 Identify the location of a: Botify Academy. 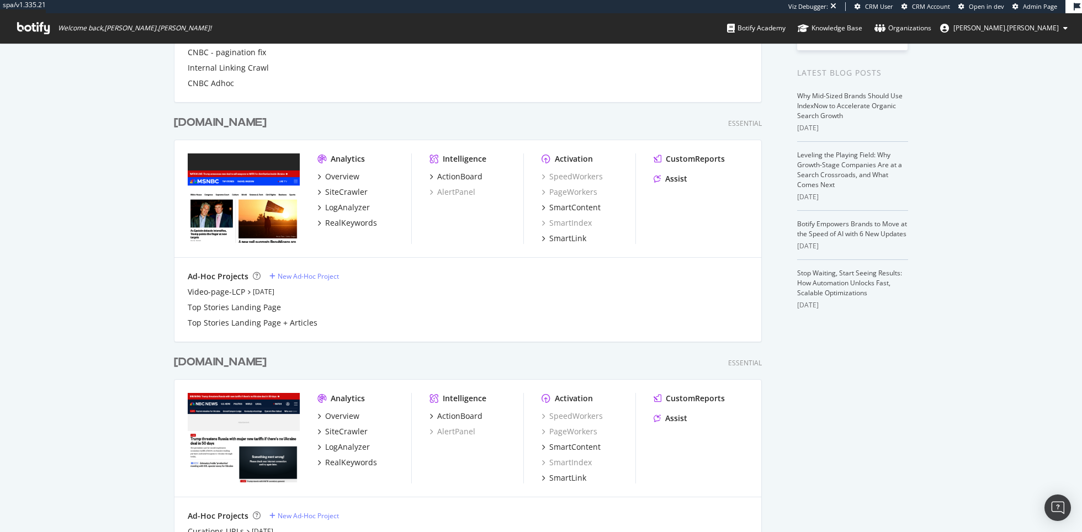
(756, 28).